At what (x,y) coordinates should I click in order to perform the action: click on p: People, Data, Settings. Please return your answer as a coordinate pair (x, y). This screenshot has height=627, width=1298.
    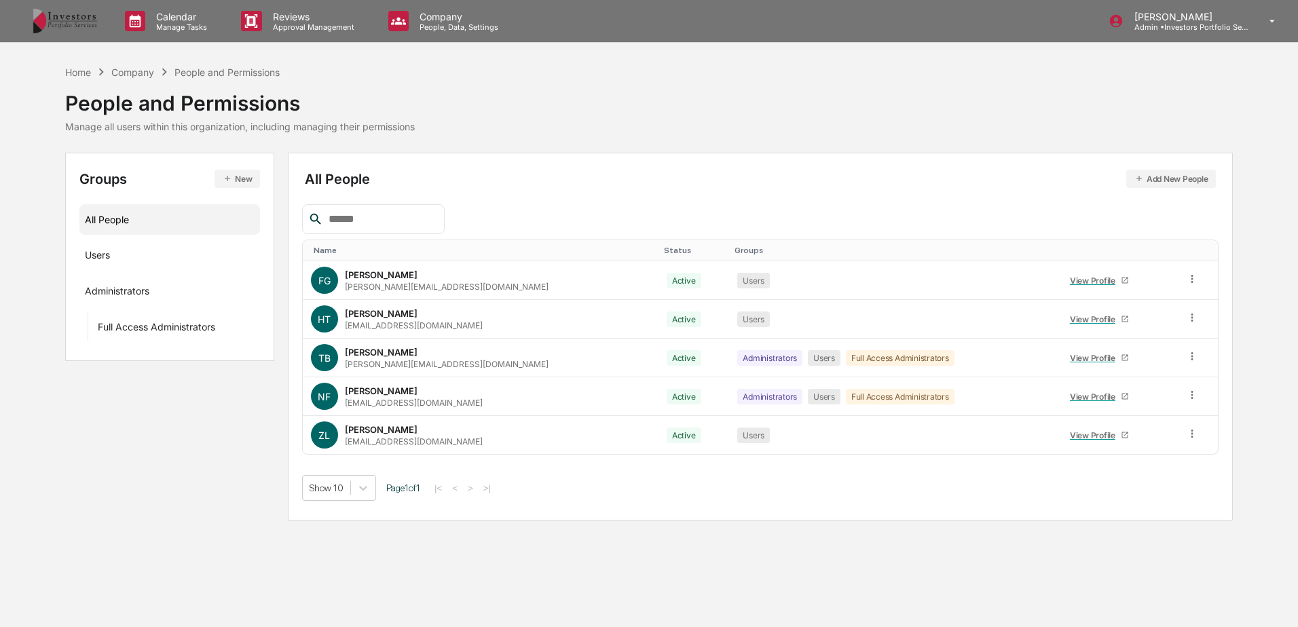
    Looking at the image, I should click on (457, 27).